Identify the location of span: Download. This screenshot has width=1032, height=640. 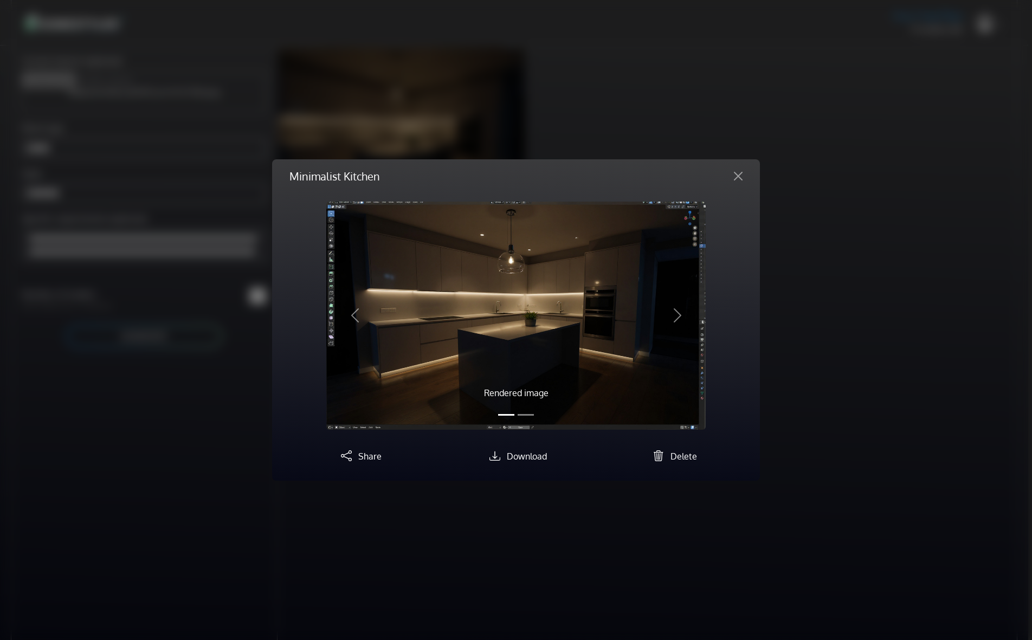
(527, 456).